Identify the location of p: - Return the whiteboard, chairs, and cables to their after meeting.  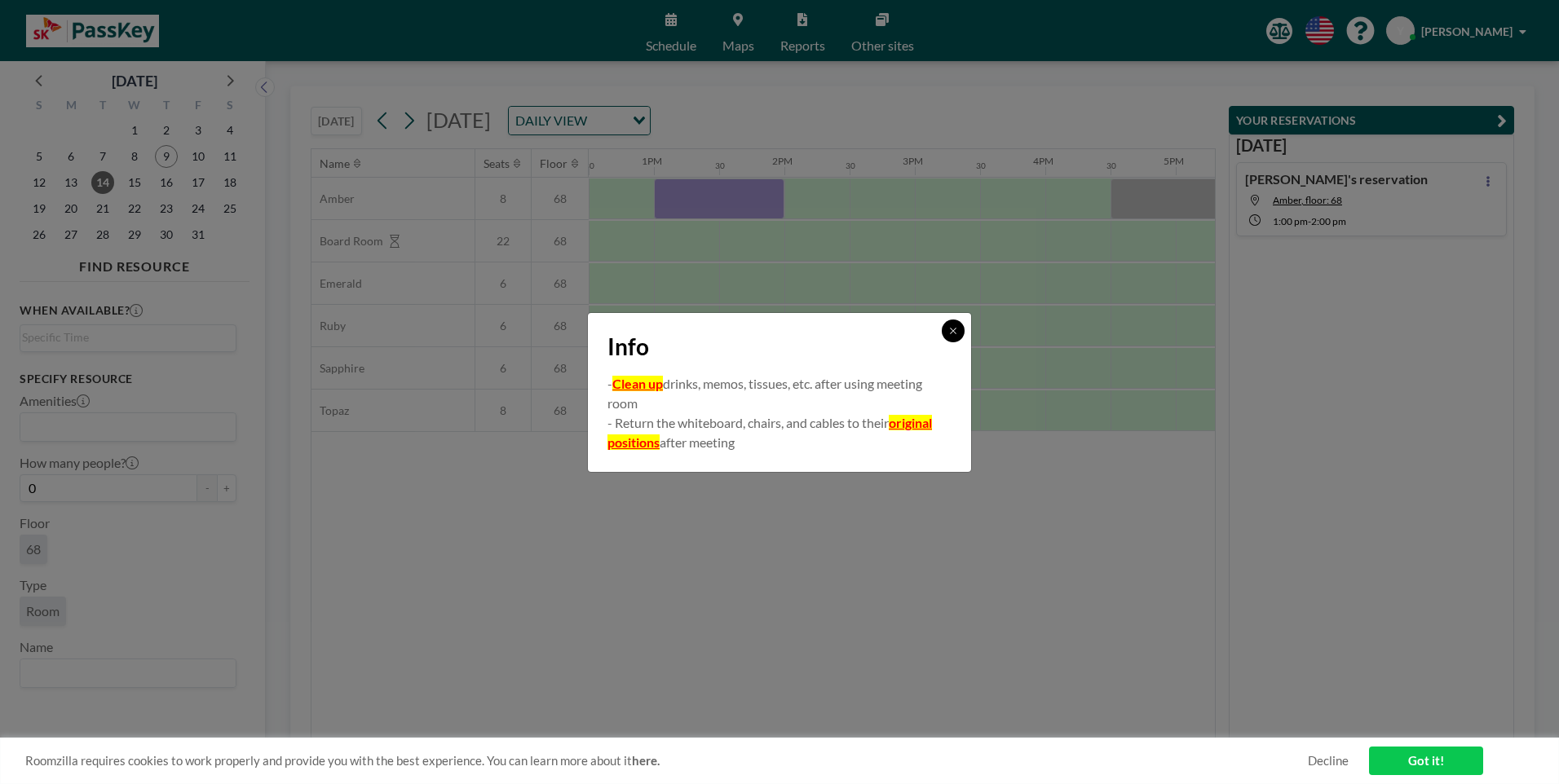
(780, 432).